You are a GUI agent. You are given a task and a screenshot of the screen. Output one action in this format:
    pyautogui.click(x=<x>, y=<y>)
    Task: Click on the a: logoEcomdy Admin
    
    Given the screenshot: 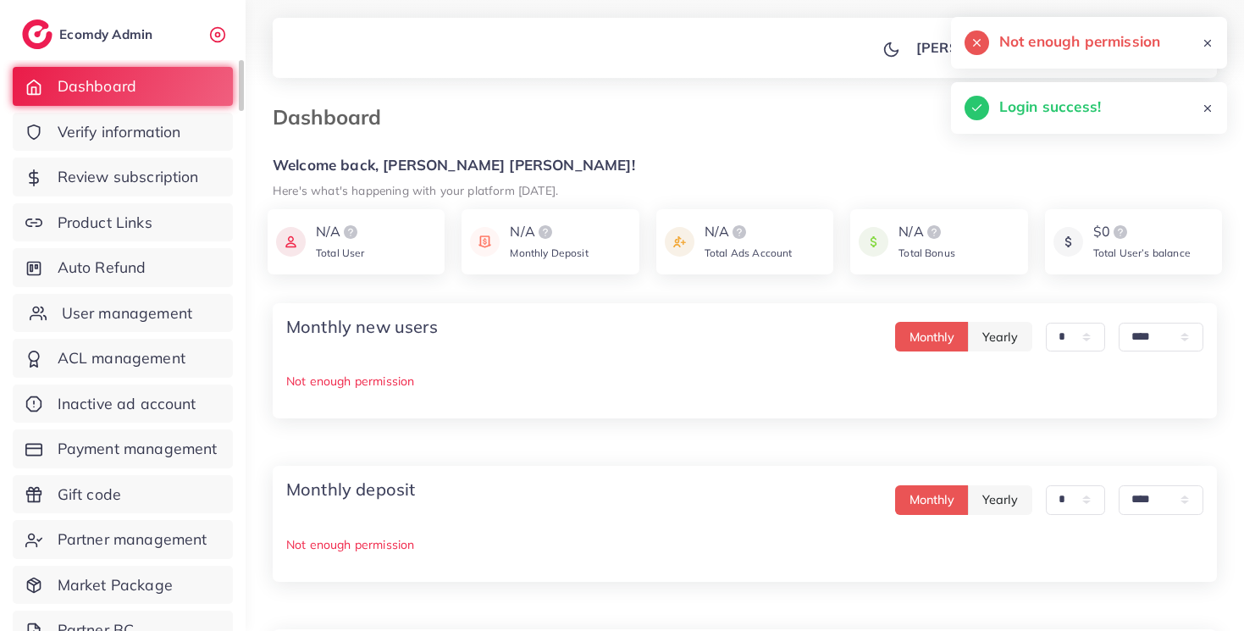 What is the action you would take?
    pyautogui.click(x=89, y=34)
    